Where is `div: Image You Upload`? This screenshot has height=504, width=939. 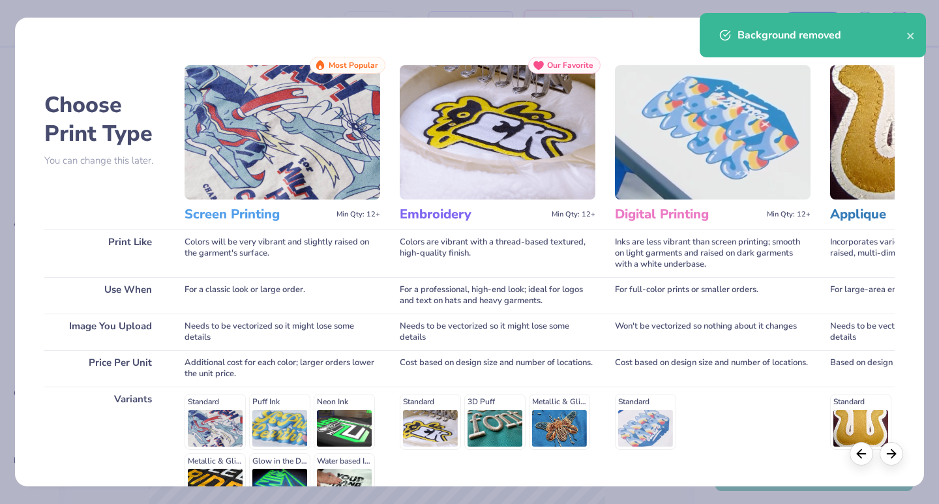
div: Image You Upload is located at coordinates (104, 332).